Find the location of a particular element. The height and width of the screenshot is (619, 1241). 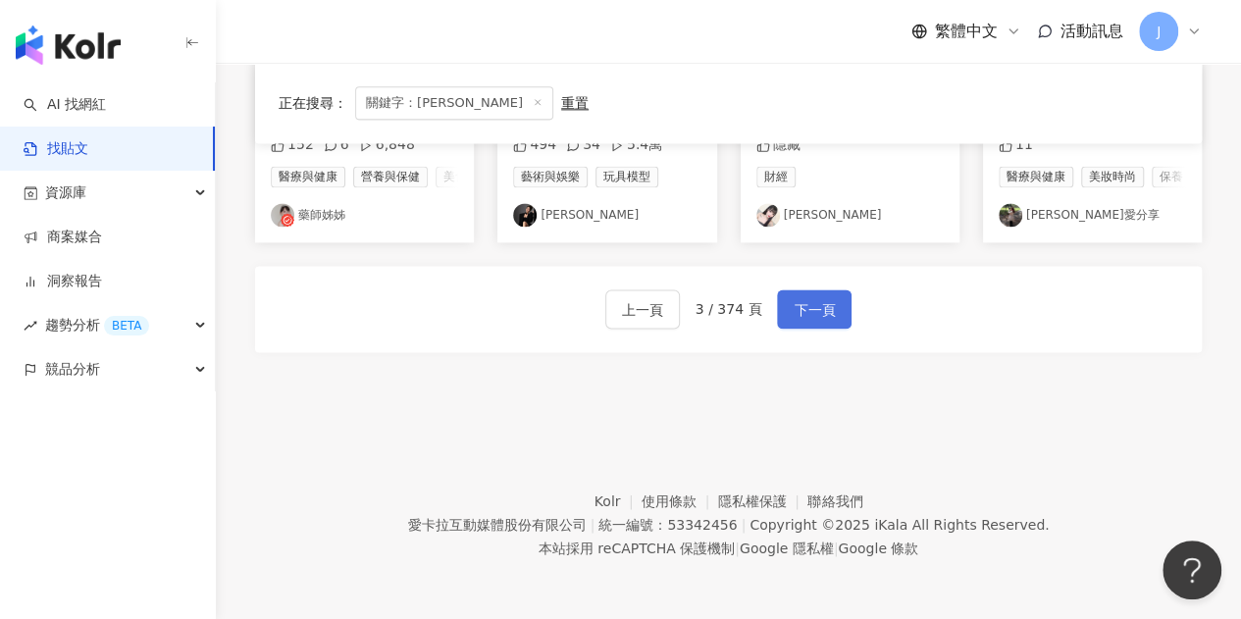

a: 找貼文 is located at coordinates (56, 149).